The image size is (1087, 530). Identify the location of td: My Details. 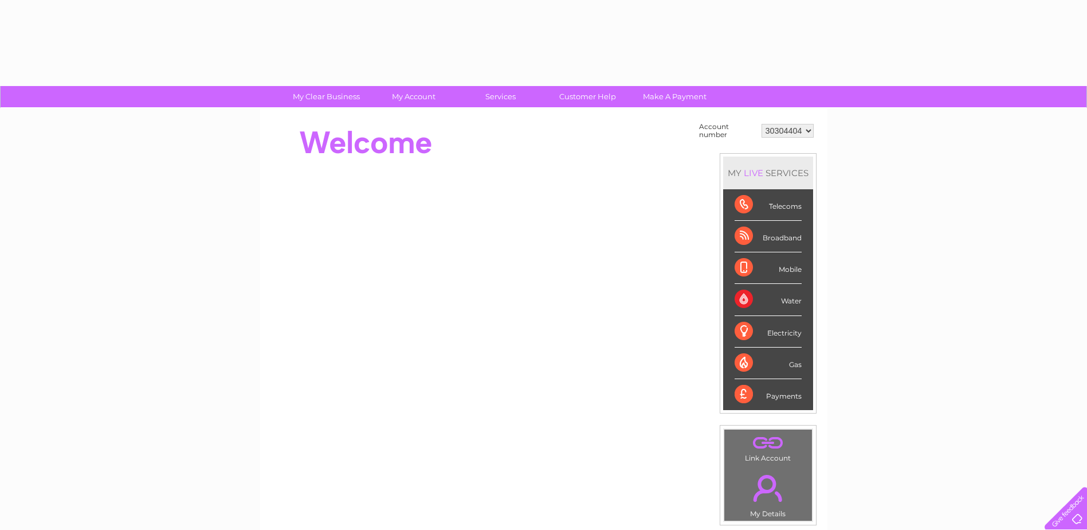
(768, 493).